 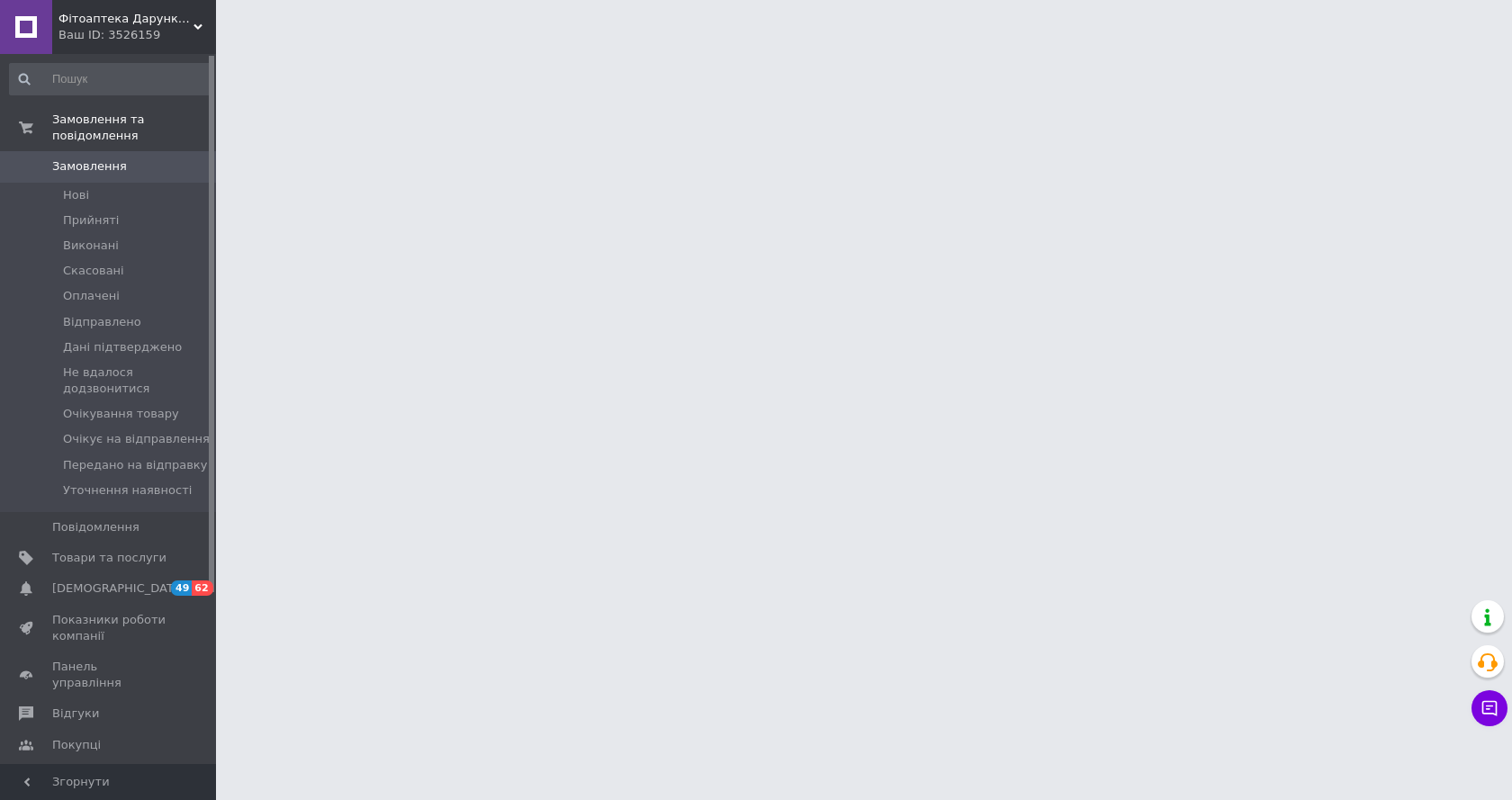 I want to click on span: Фітоаптека Дарунки Природи, so click(x=126, y=19).